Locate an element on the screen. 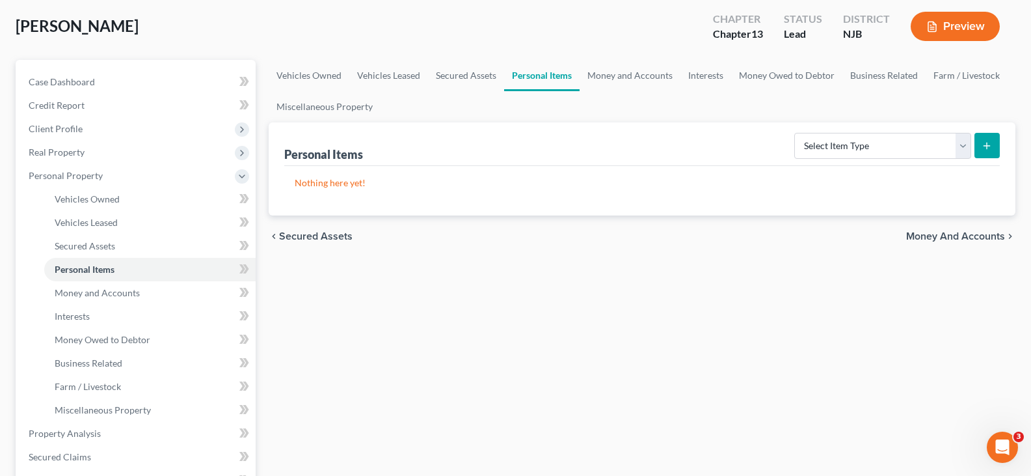 Image resolution: width=1031 pixels, height=476 pixels. span: Interests is located at coordinates (72, 316).